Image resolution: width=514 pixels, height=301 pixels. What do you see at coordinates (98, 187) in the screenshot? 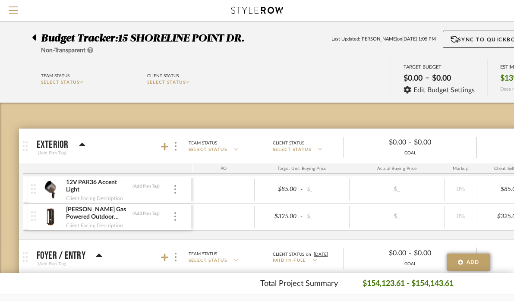
I see `div: 12V PAR36 Accent Light` at bounding box center [98, 187].